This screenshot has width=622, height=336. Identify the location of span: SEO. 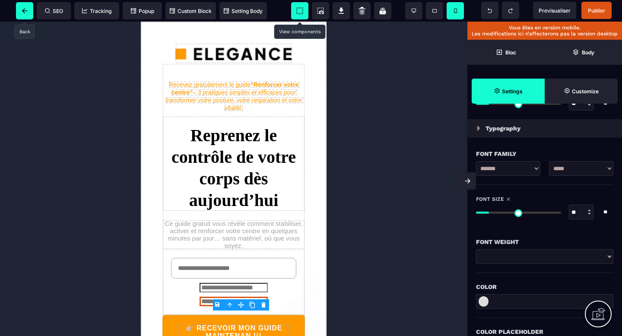
(54, 11).